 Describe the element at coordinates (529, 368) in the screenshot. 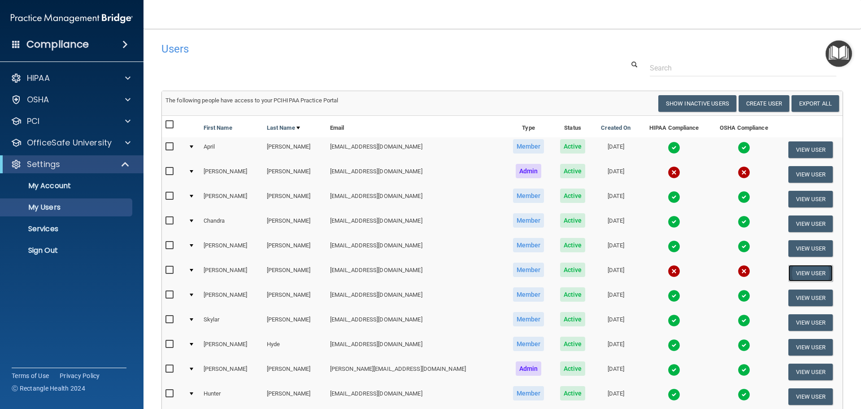

I see `span: Admin` at that location.